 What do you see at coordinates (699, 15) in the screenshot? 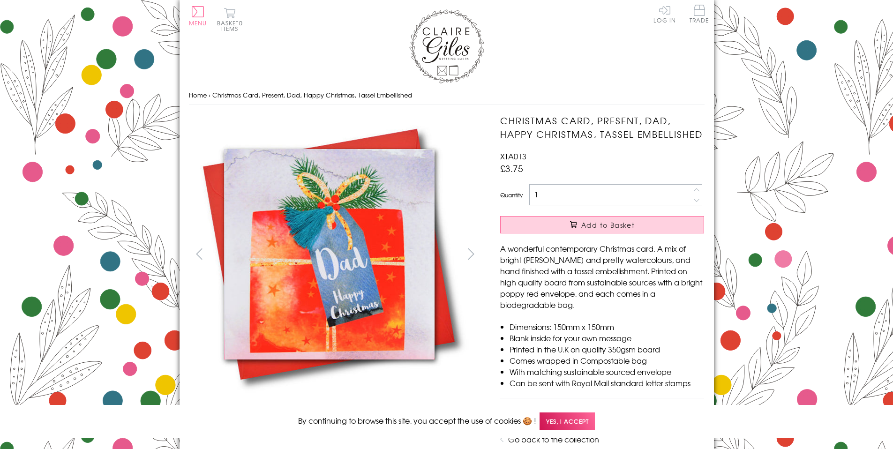
I see `a: Trade` at bounding box center [699, 15].